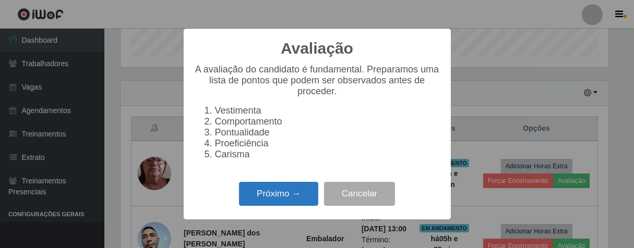 The height and width of the screenshot is (248, 634). I want to click on button: Próximo →, so click(279, 194).